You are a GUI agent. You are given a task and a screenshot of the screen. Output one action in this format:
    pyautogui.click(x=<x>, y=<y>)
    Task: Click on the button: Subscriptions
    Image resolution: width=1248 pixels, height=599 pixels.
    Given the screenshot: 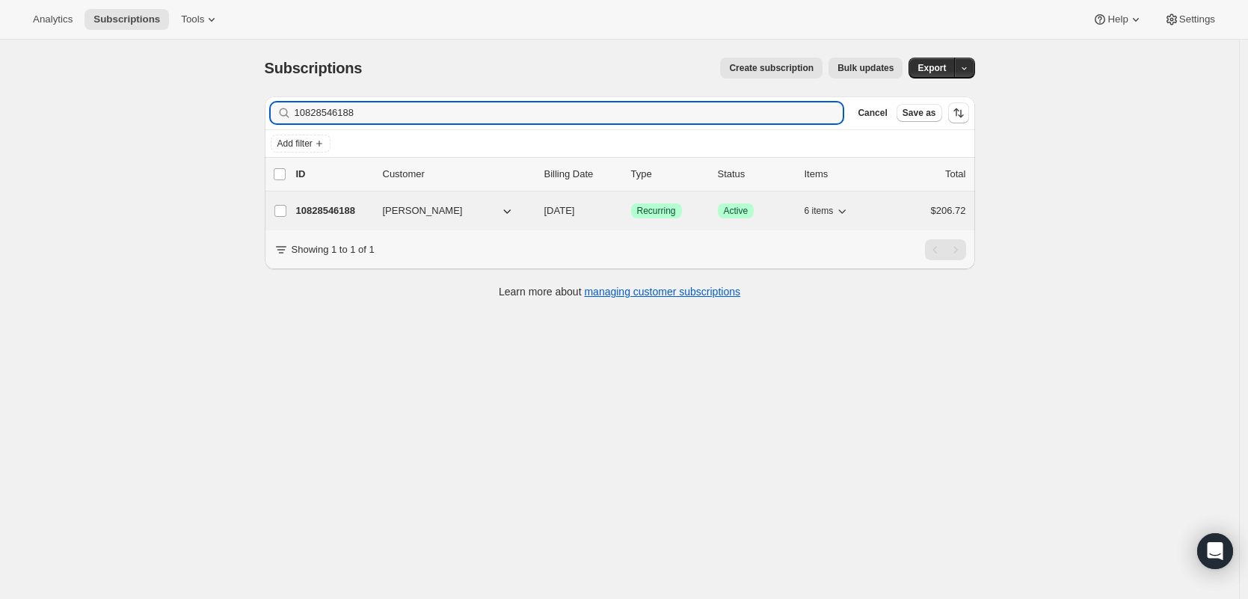 What is the action you would take?
    pyautogui.click(x=126, y=19)
    